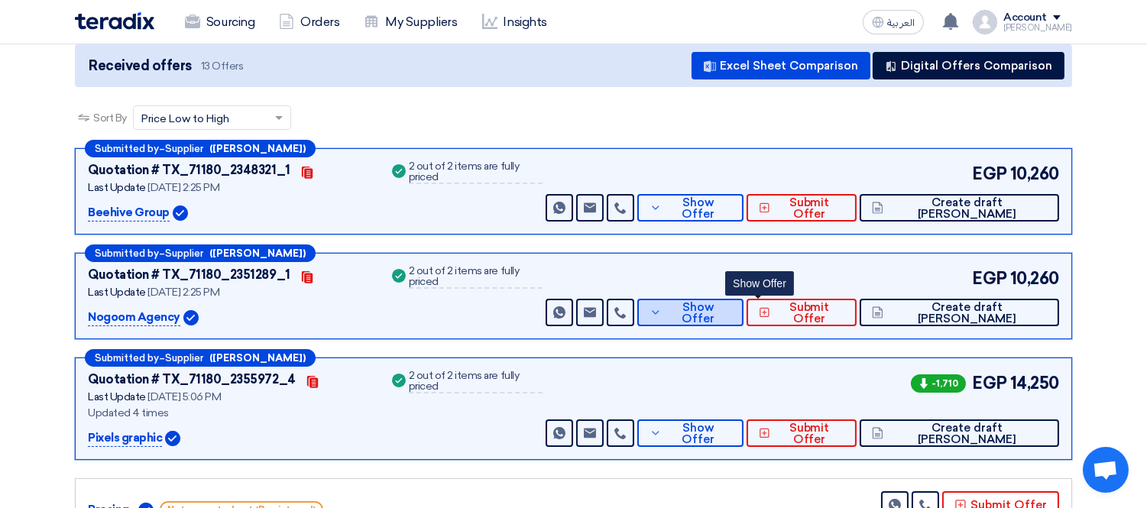 The height and width of the screenshot is (508, 1147). What do you see at coordinates (189, 170) in the screenshot?
I see `div: Quotation # TX_71180_2348321_1` at bounding box center [189, 170].